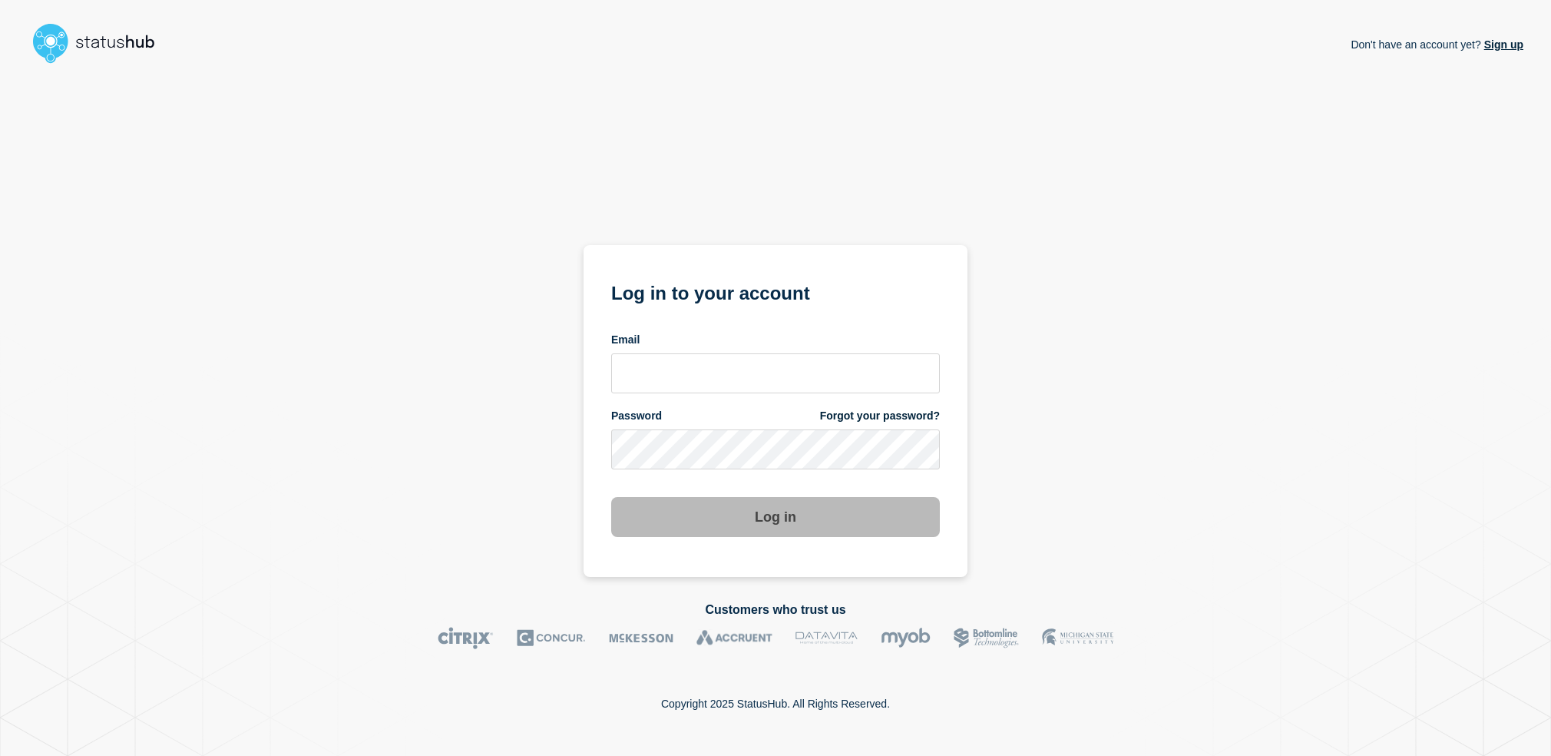 The image size is (1551, 756). What do you see at coordinates (625, 339) in the screenshot?
I see `span: Email` at bounding box center [625, 339].